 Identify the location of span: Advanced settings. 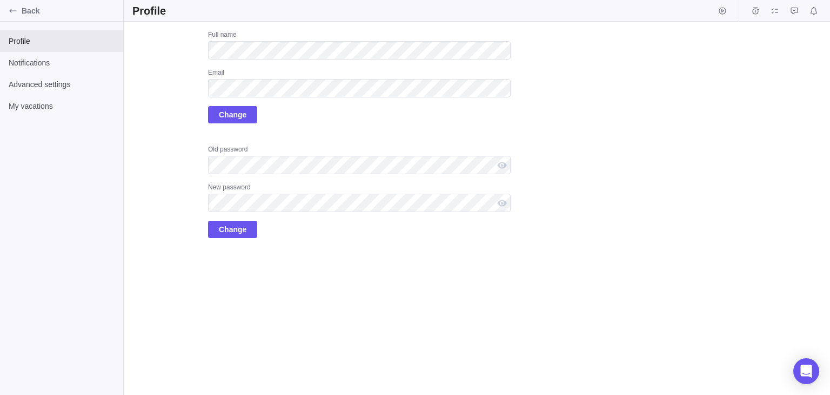
(62, 84).